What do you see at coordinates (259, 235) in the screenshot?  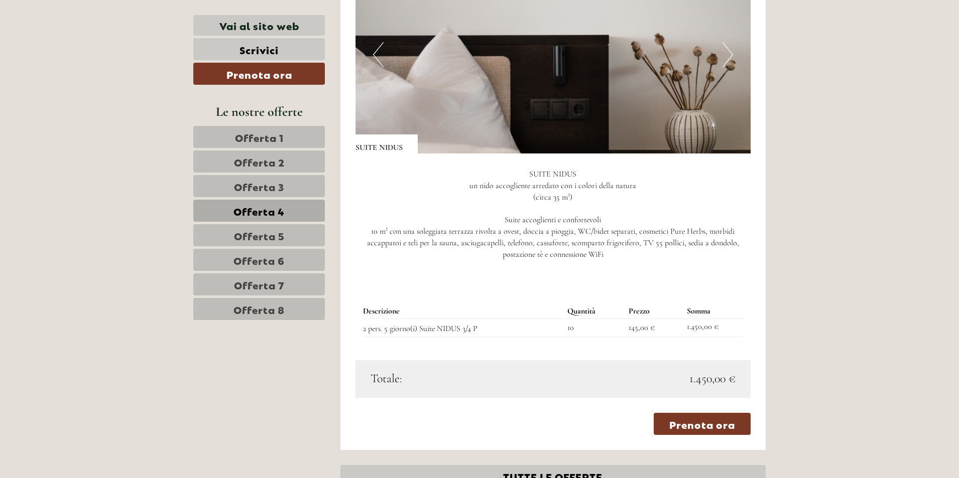 I see `span: Offerta 5` at bounding box center [259, 235].